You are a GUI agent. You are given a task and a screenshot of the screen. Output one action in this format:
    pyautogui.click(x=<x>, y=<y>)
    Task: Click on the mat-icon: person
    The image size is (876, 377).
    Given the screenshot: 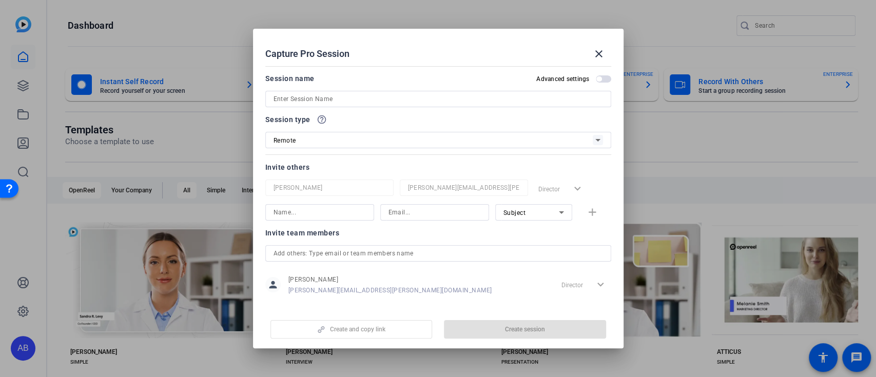 What is the action you would take?
    pyautogui.click(x=273, y=285)
    